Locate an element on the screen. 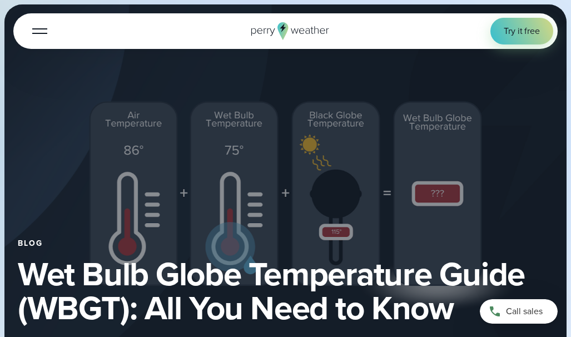 The height and width of the screenshot is (337, 571). div: Blog is located at coordinates (285, 244).